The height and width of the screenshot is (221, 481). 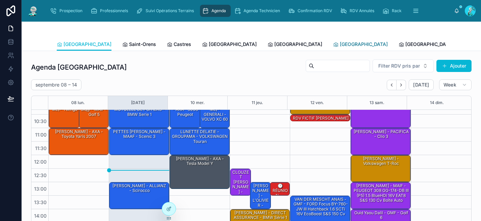 What do you see at coordinates (320, 207) in the screenshot?
I see `div: VAN DER MESCHT ANAIS - GMF - FORD Focus BY-760-JW III Hatchback 1.6 SCTi 16V EcoBoost S&S 150 cv` at bounding box center [320, 207].